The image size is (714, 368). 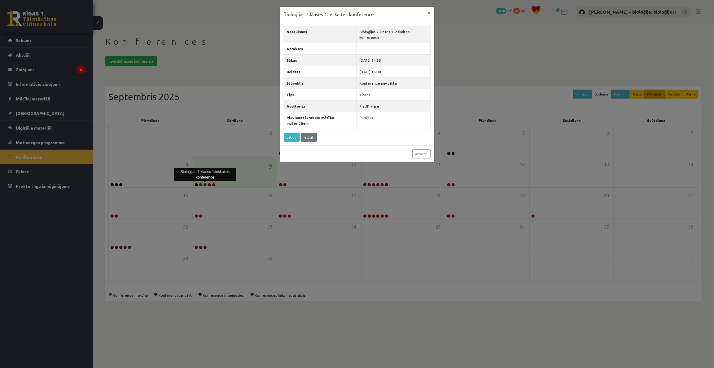 I want to click on td: Klases, so click(x=394, y=94).